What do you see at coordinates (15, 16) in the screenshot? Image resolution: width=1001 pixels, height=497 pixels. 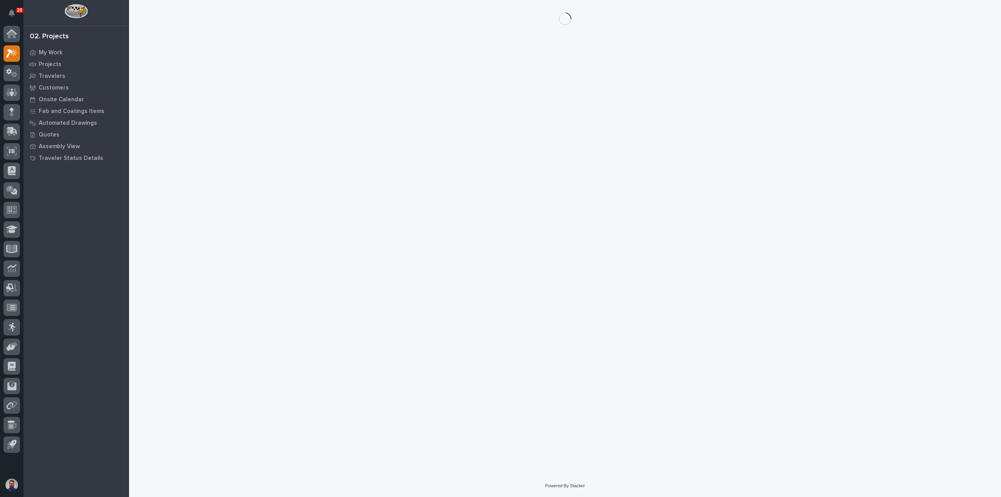 I see `div: Notifications20` at bounding box center [15, 16].